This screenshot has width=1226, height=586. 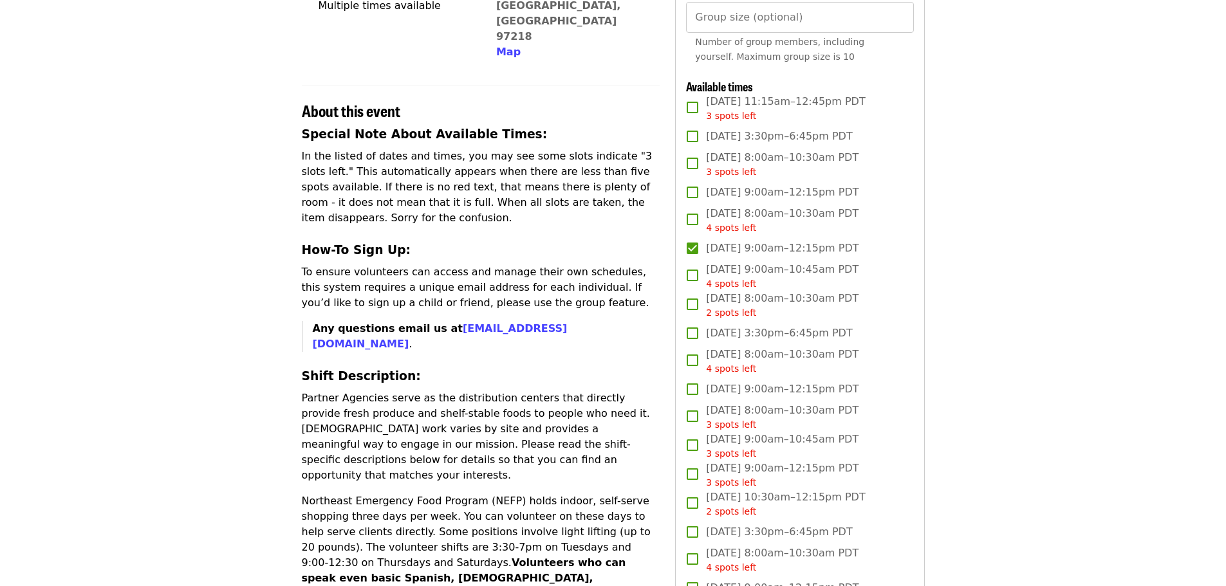 What do you see at coordinates (508, 51) in the screenshot?
I see `span: Map` at bounding box center [508, 51].